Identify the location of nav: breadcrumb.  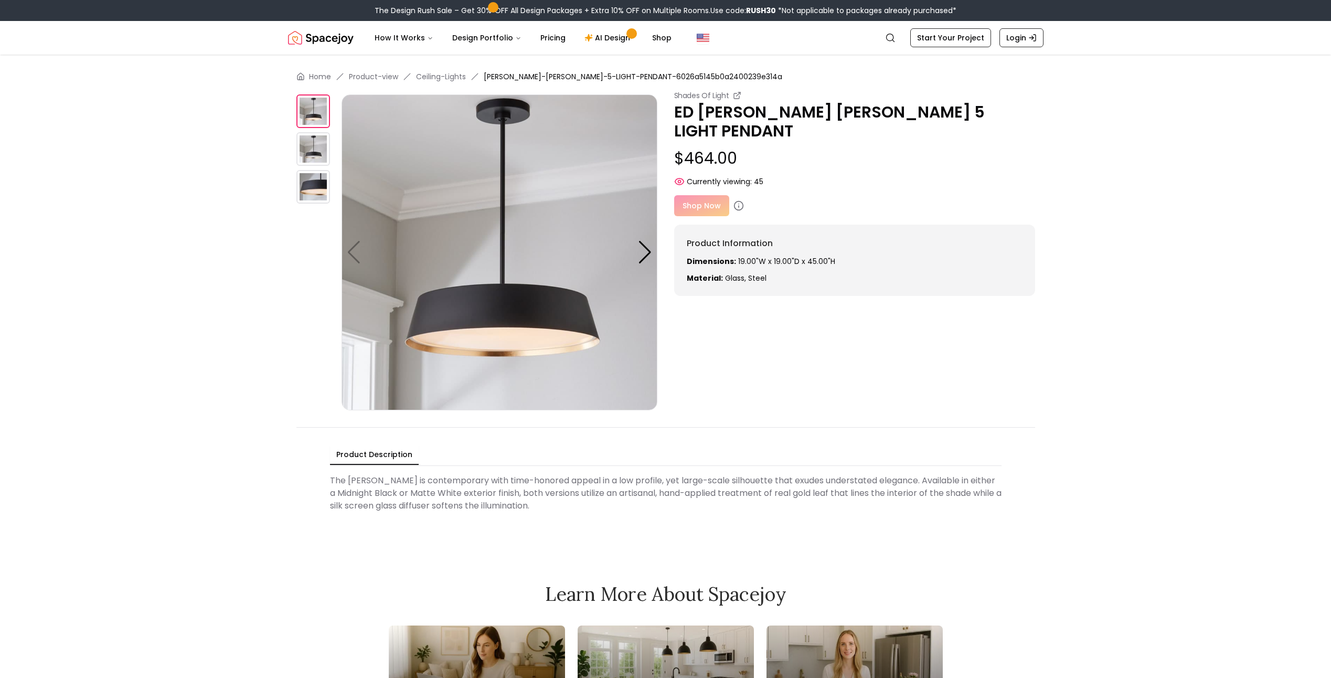
(666, 77).